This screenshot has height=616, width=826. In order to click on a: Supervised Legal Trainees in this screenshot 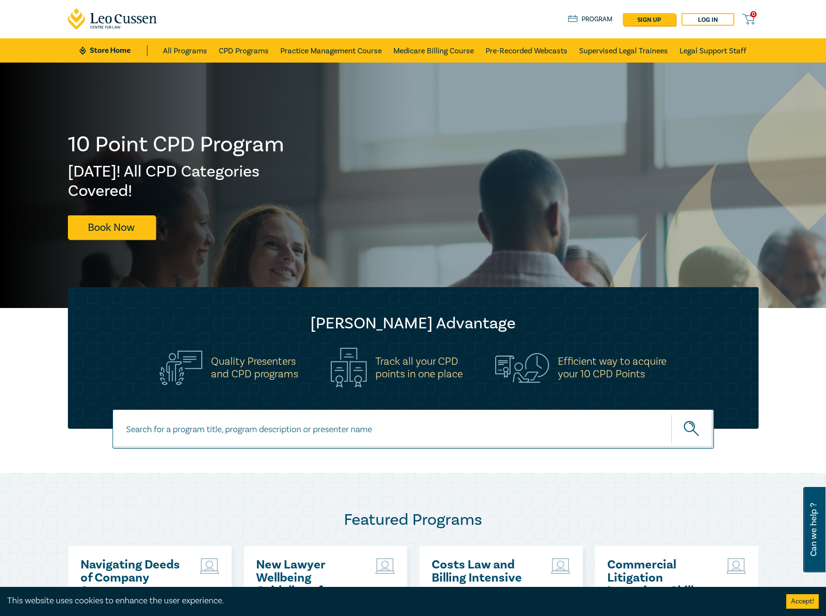, I will do `click(623, 50)`.